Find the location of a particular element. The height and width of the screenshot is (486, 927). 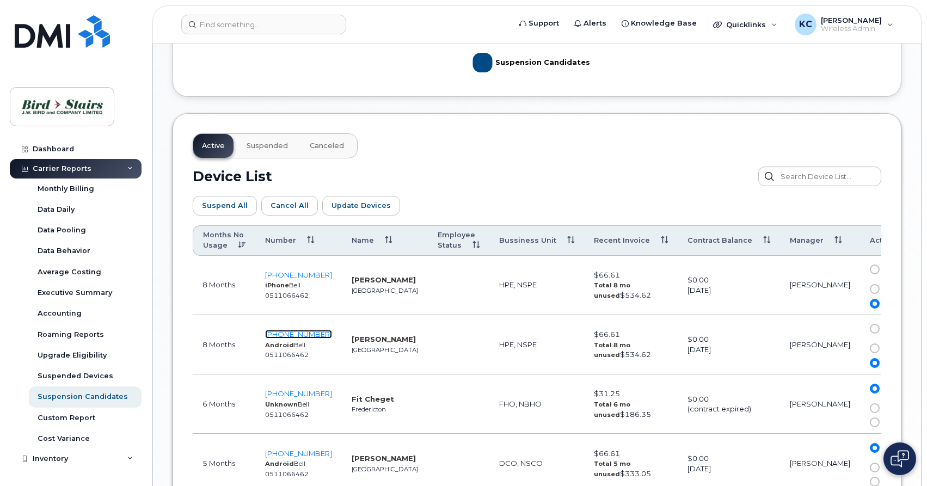

th: Manager: activate to sort column ascending is located at coordinates (820, 241).